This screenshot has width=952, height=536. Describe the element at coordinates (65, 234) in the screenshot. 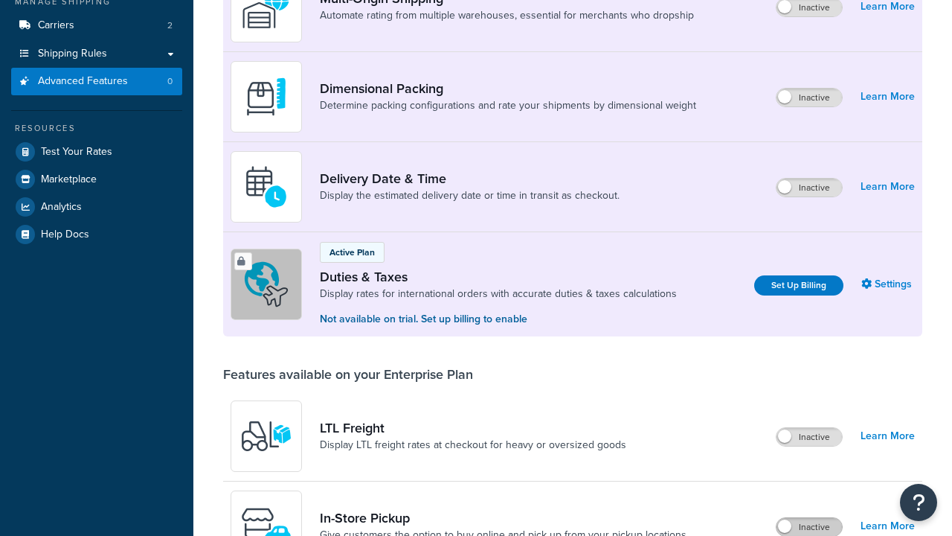

I see `span: Help Docs` at that location.